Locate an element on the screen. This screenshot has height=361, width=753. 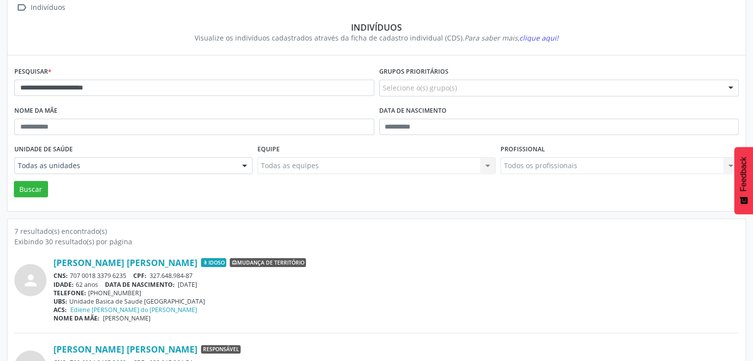
span: UBS: is located at coordinates (60, 301).